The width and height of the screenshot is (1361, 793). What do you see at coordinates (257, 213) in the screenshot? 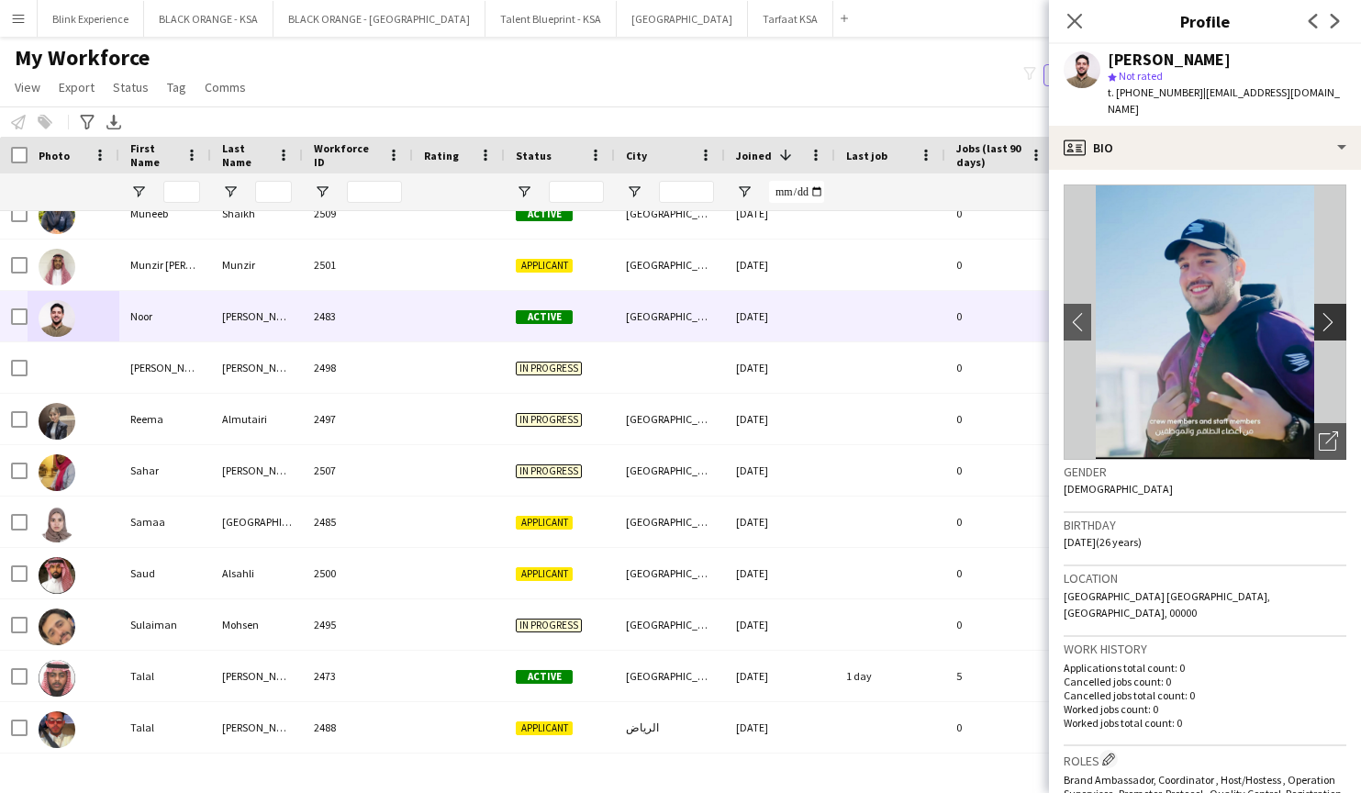
I see `div: Shaikh` at bounding box center [257, 213].